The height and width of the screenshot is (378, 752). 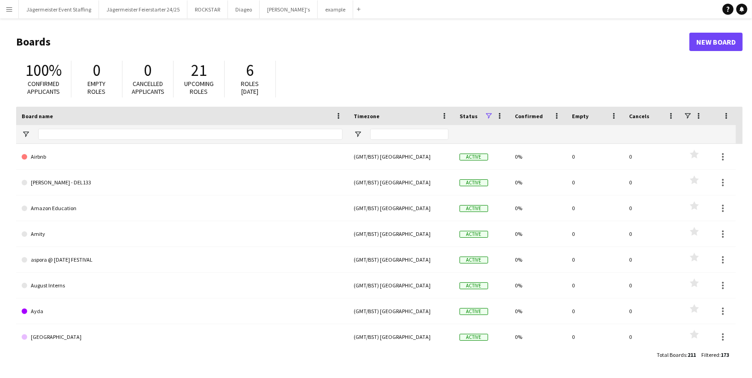 I want to click on input: Board name Filter Input, so click(x=190, y=134).